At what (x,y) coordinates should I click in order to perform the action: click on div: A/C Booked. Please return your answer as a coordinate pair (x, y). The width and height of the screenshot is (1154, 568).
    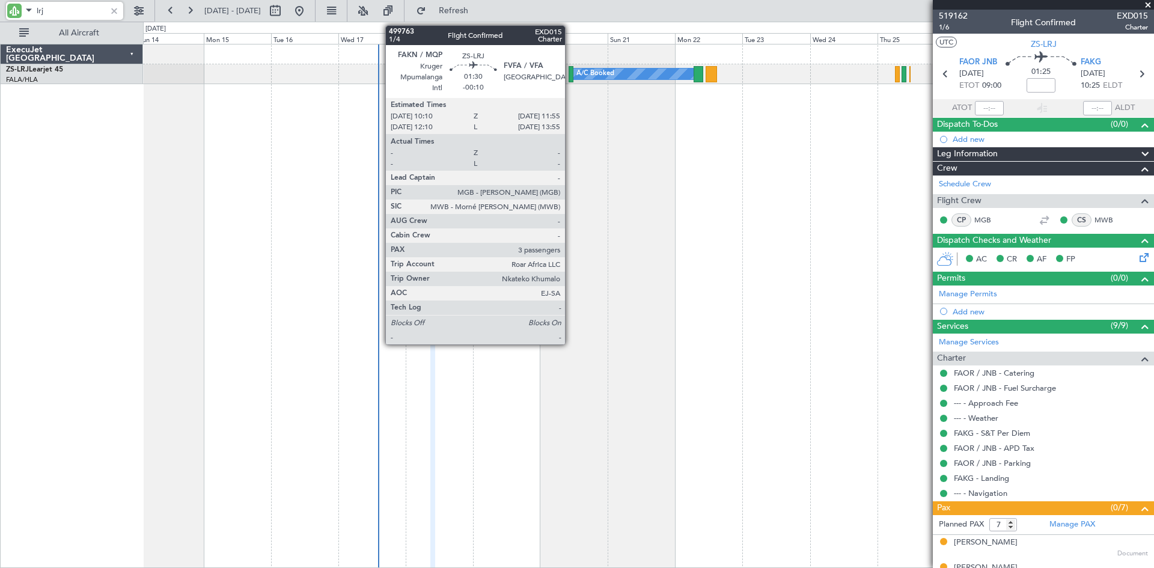
    Looking at the image, I should click on (595, 74).